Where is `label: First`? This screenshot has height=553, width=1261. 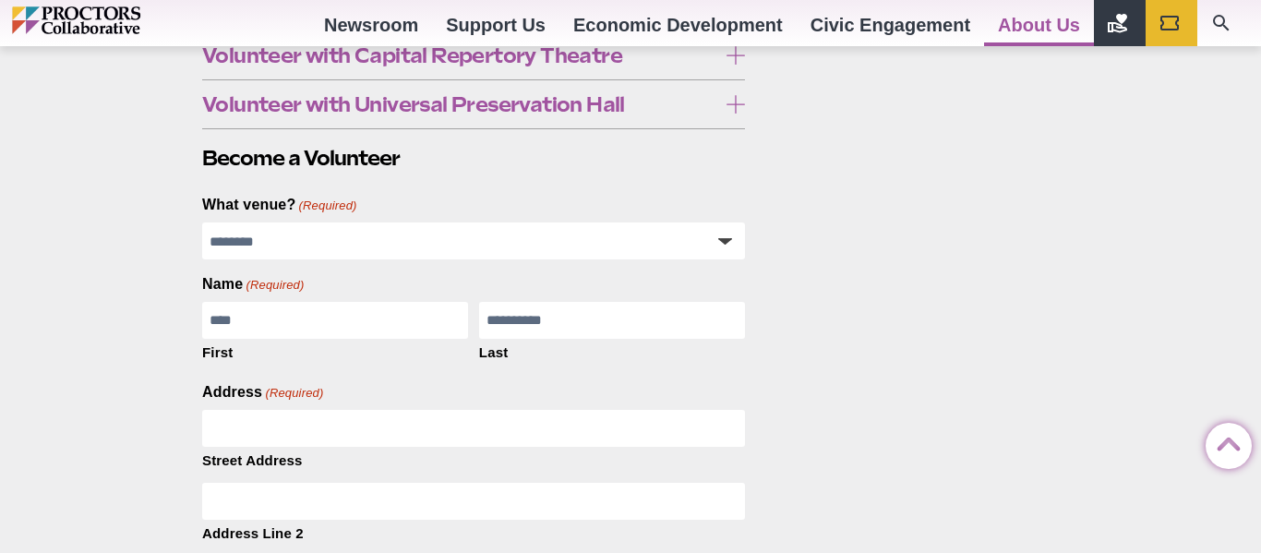
label: First is located at coordinates (335, 351).